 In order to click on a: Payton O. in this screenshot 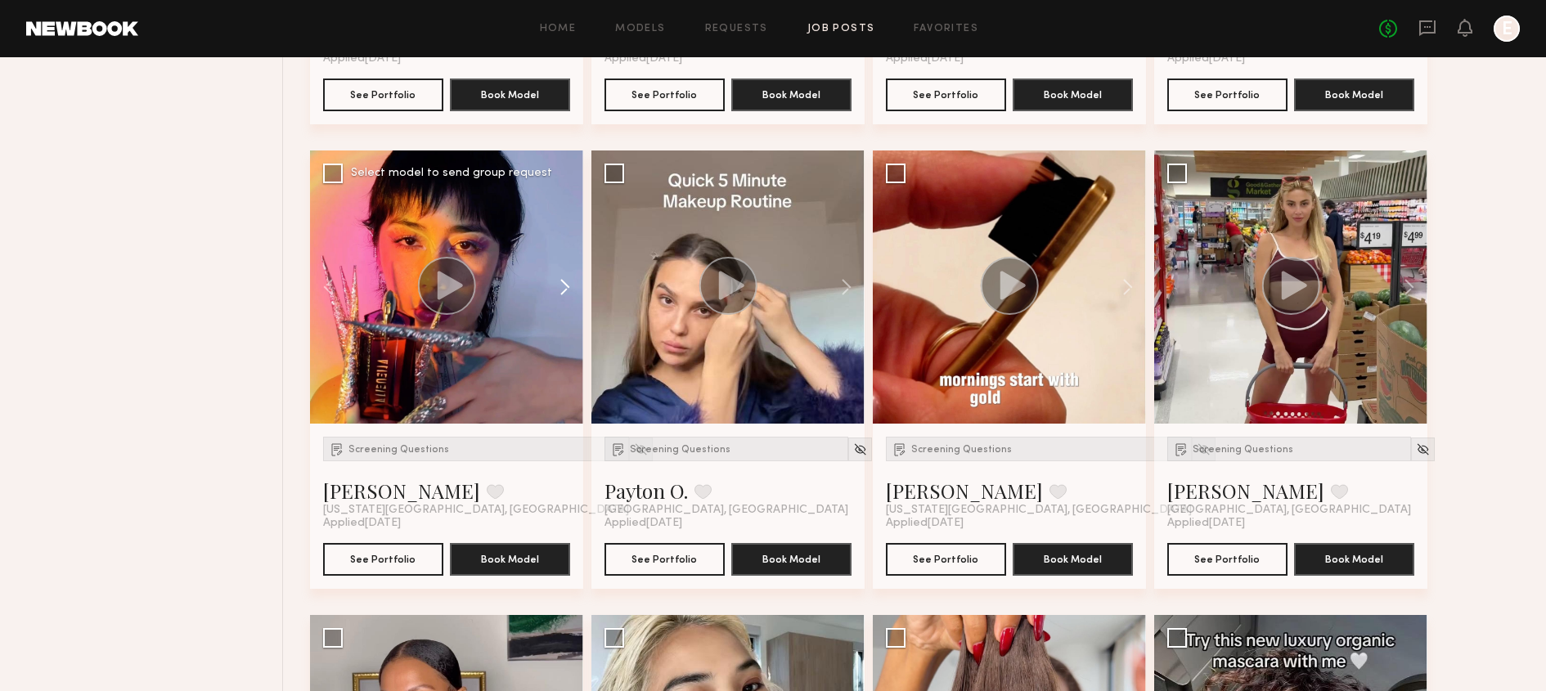, I will do `click(646, 491)`.